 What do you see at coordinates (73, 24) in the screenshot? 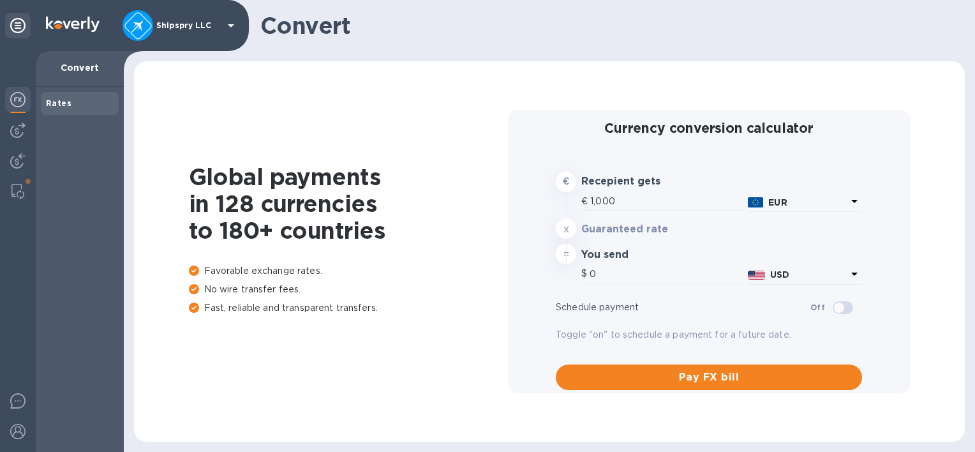
I see `img: Logo` at bounding box center [73, 24].